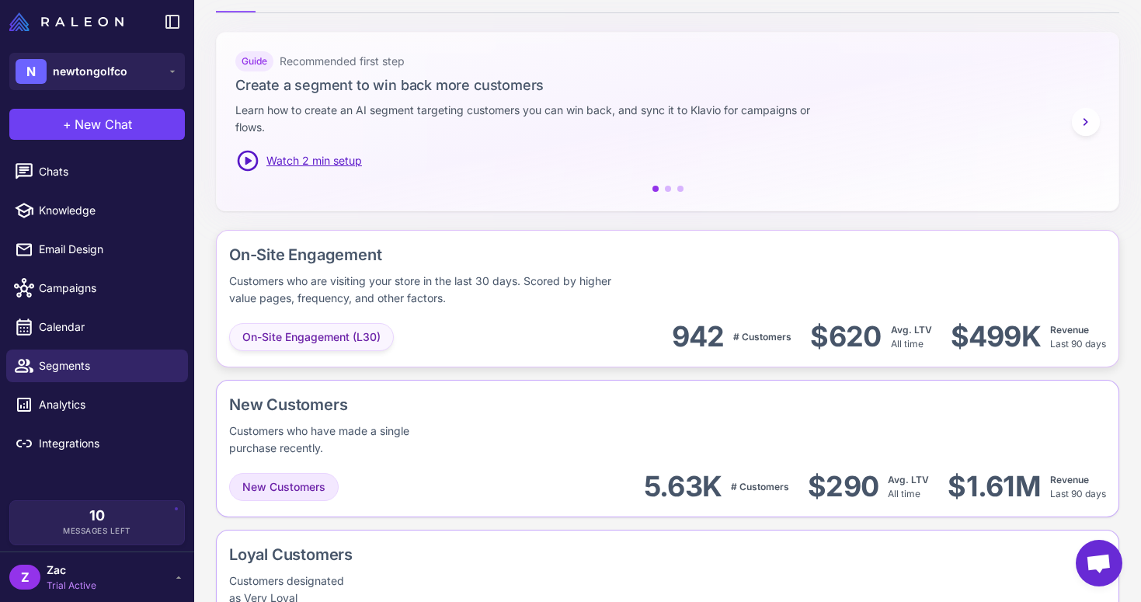 Image resolution: width=1141 pixels, height=602 pixels. Describe the element at coordinates (97, 124) in the screenshot. I see `button: +New Chat` at that location.